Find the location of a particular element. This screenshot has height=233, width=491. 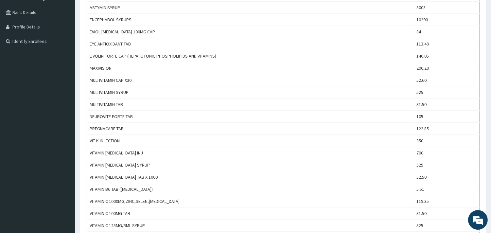

div: Minimize live chat window is located at coordinates (115, 11).